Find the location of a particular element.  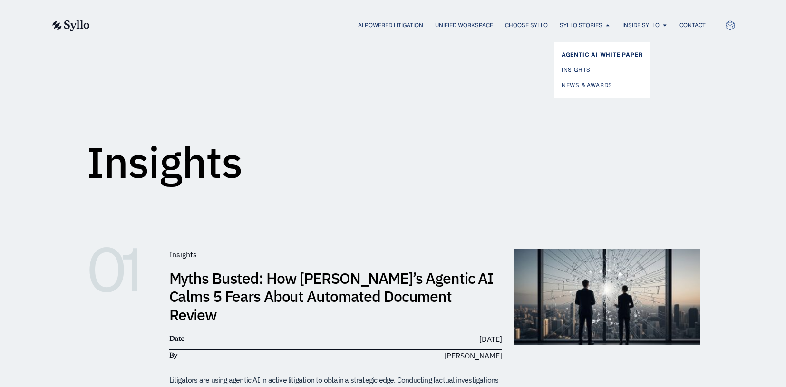

h6: By is located at coordinates (250, 355).